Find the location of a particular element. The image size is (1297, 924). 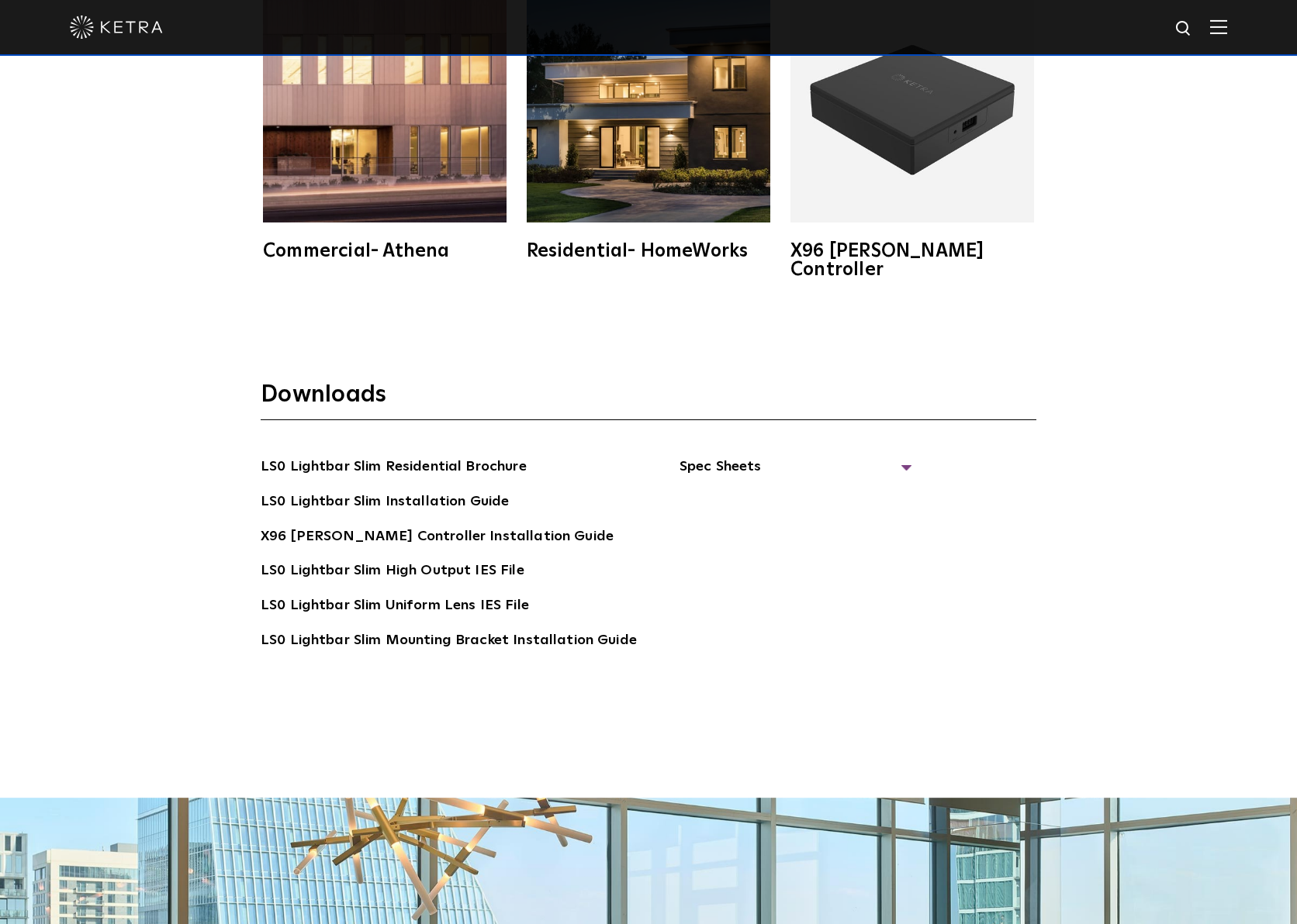

a: LS0 Lightbar Slim Installation Guide is located at coordinates (385, 504).